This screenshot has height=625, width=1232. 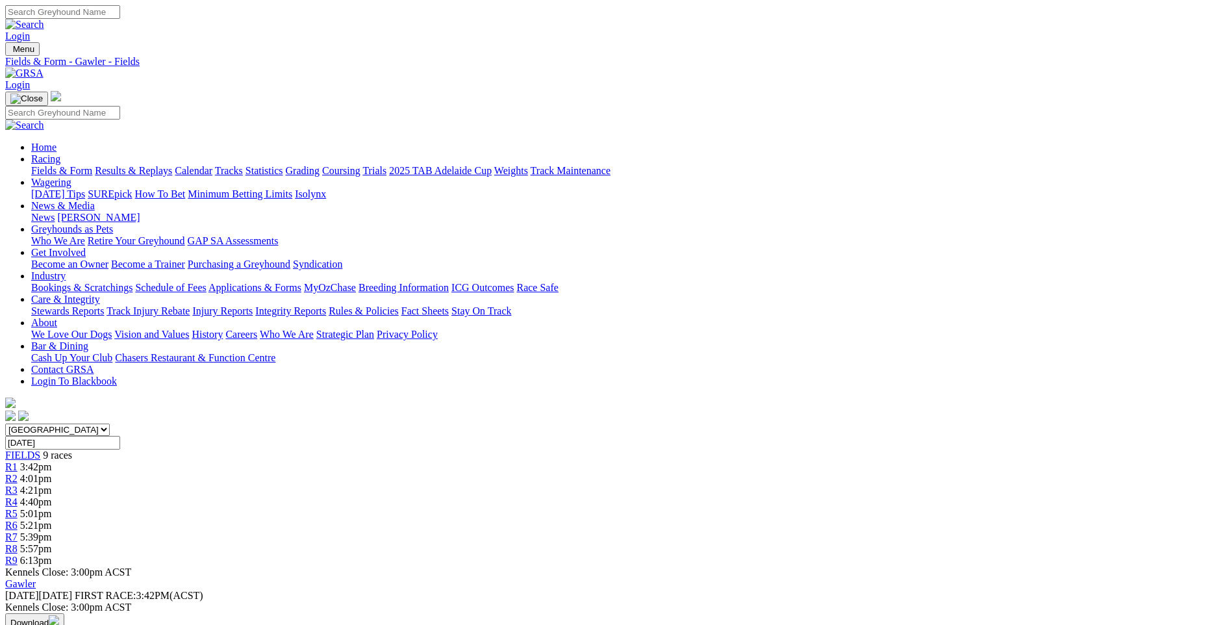 What do you see at coordinates (629, 194) in the screenshot?
I see `div: Wagering` at bounding box center [629, 194].